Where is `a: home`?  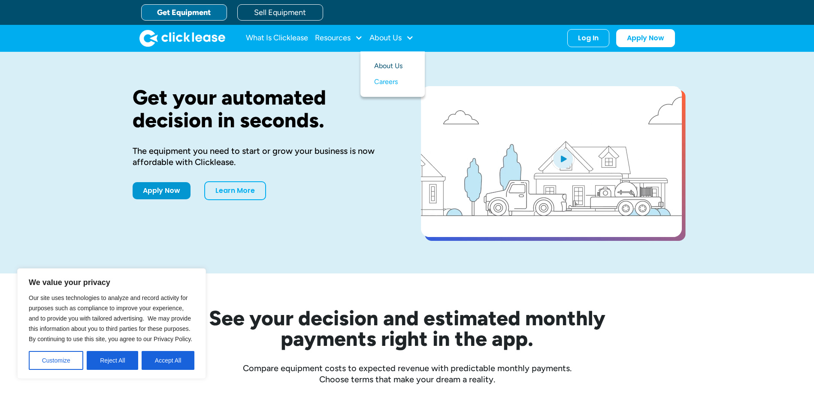 a: home is located at coordinates (182, 38).